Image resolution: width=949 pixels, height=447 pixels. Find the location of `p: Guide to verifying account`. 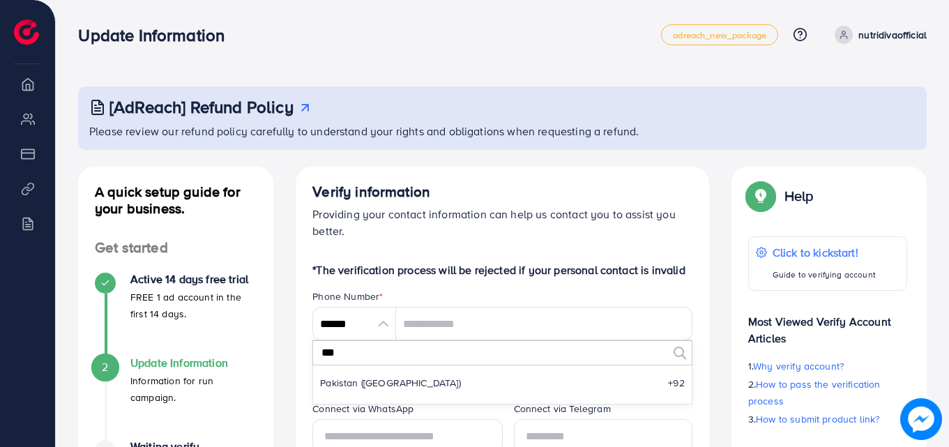

p: Guide to verifying account is located at coordinates (825, 275).